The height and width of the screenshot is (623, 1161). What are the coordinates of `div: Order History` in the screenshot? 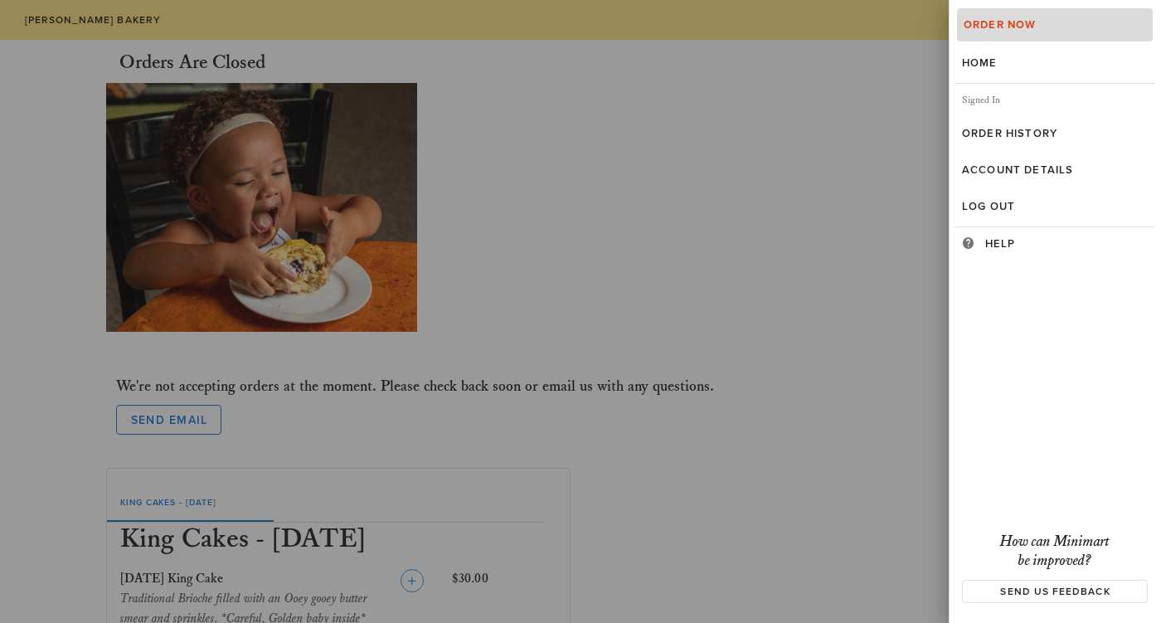 It's located at (1055, 133).